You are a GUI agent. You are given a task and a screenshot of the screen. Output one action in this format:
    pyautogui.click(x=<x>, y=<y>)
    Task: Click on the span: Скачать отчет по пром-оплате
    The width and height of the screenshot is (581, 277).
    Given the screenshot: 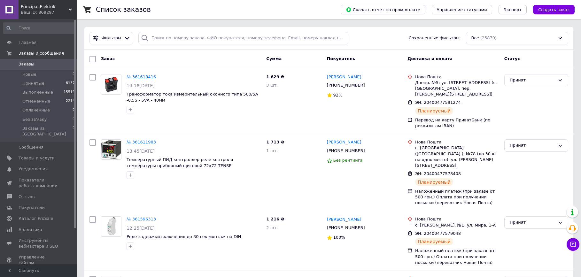 What is the action you would take?
    pyautogui.click(x=383, y=10)
    